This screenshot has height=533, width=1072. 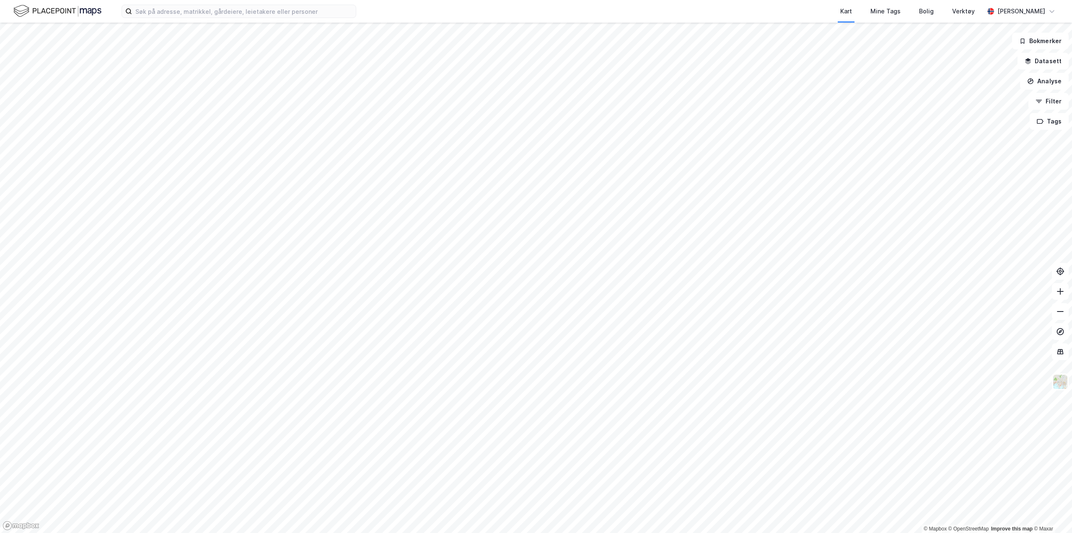 What do you see at coordinates (846, 11) in the screenshot?
I see `div: Kart` at bounding box center [846, 11].